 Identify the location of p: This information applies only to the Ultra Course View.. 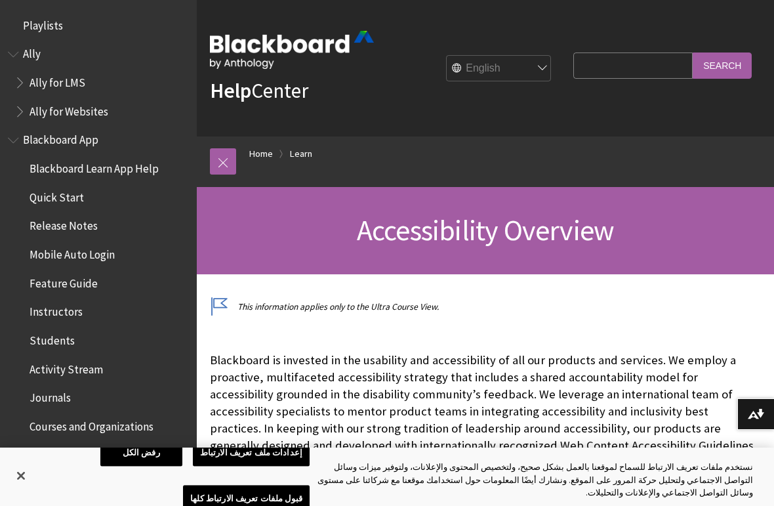
(485, 306).